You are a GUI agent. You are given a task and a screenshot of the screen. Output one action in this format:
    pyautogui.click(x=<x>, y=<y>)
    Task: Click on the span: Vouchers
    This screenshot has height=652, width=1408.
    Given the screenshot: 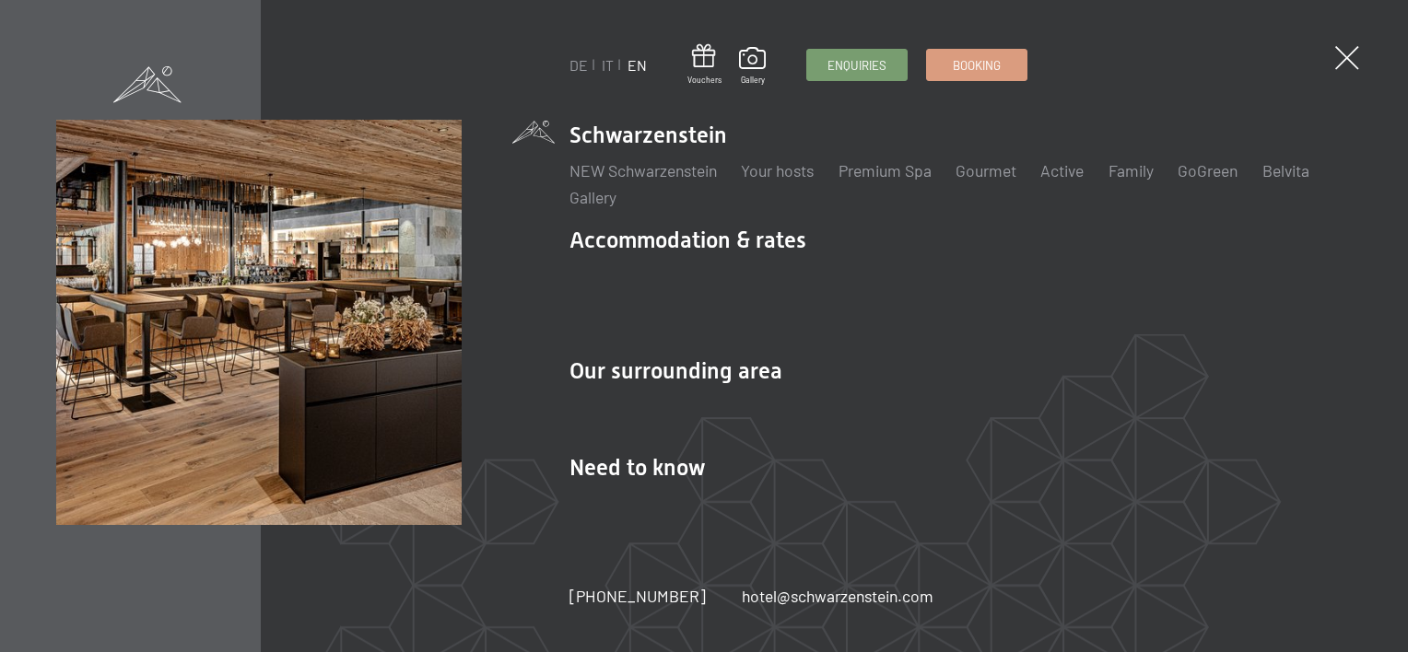 What is the action you would take?
    pyautogui.click(x=704, y=80)
    